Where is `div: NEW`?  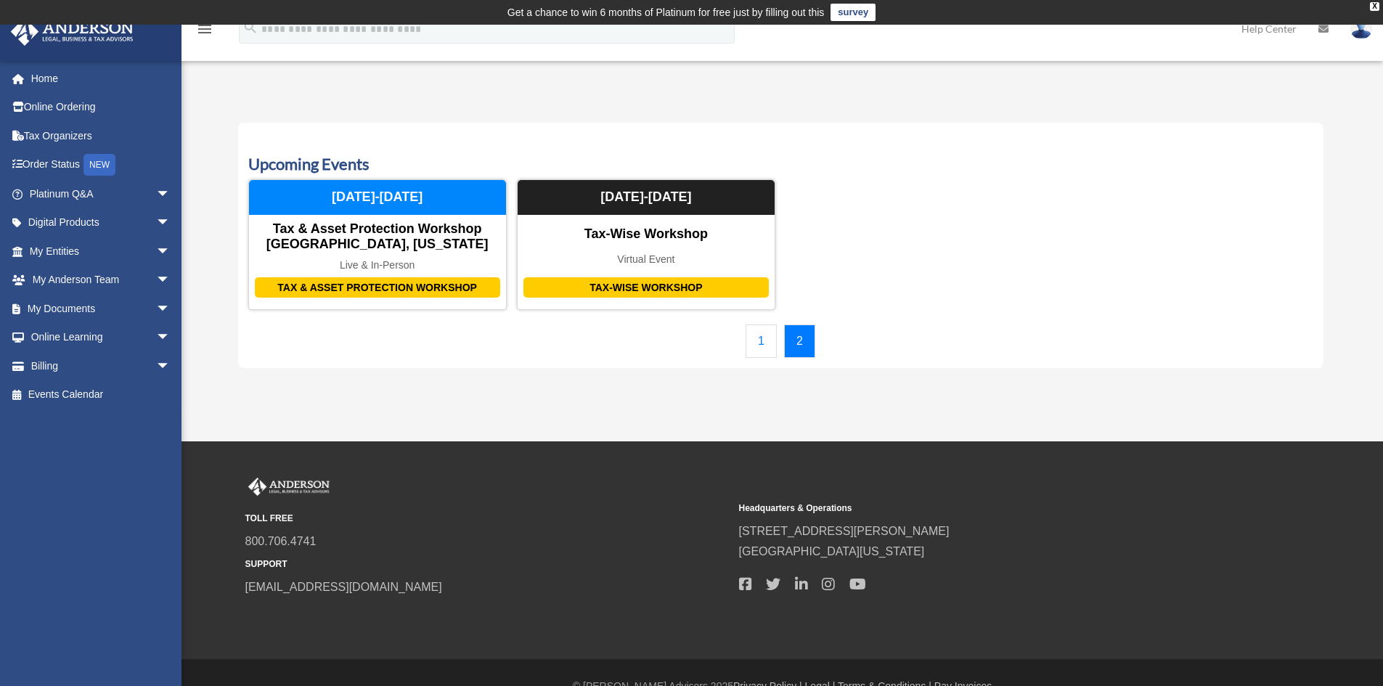 div: NEW is located at coordinates (99, 165).